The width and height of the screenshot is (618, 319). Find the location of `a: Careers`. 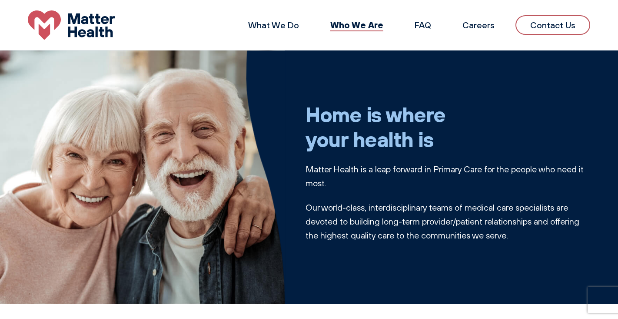

a: Careers is located at coordinates (479, 25).